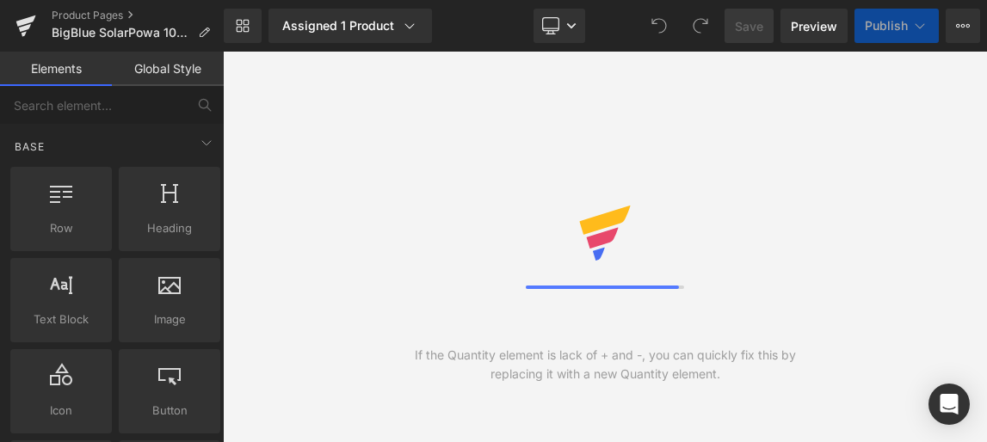 The image size is (987, 442). Describe the element at coordinates (814, 26) in the screenshot. I see `a: Preview` at that location.